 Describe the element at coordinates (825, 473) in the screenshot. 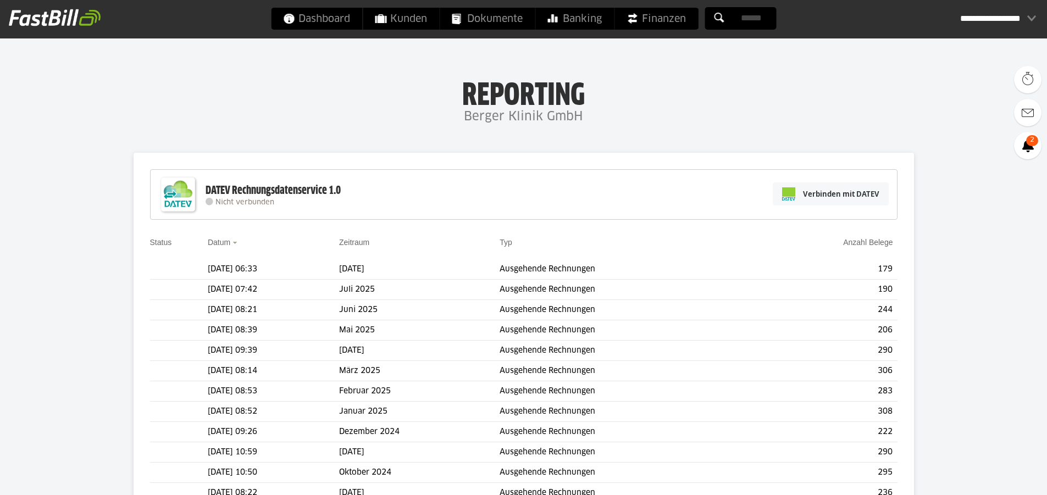

I see `td: 295` at that location.